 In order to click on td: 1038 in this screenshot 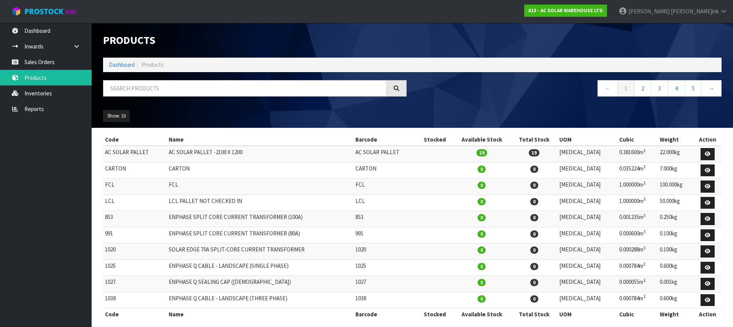, I will do `click(385, 300)`.